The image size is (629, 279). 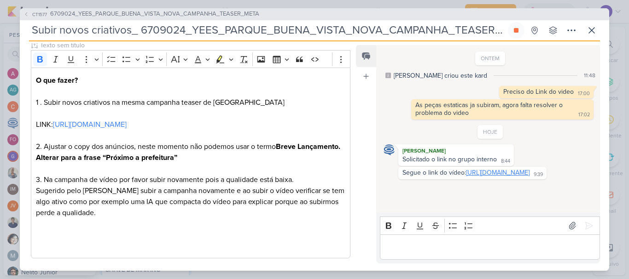 What do you see at coordinates (589, 75) in the screenshot?
I see `div: 11:48` at bounding box center [589, 75].